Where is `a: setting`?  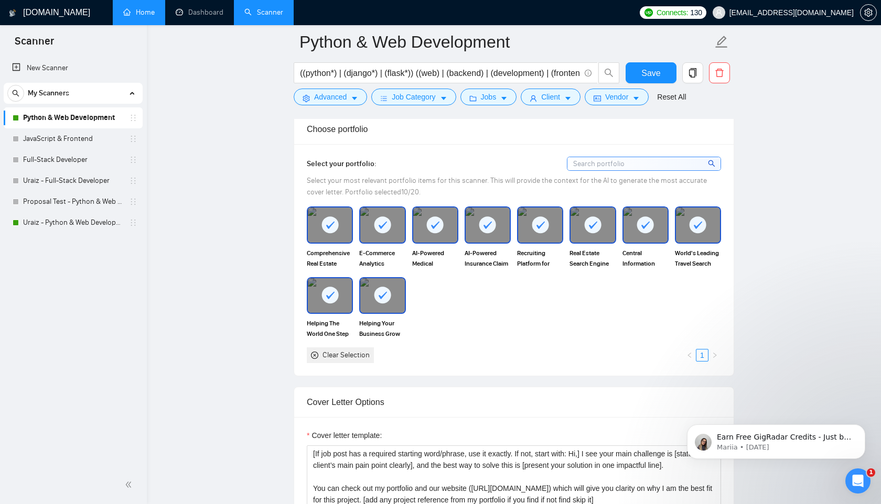 a: setting is located at coordinates (868, 13).